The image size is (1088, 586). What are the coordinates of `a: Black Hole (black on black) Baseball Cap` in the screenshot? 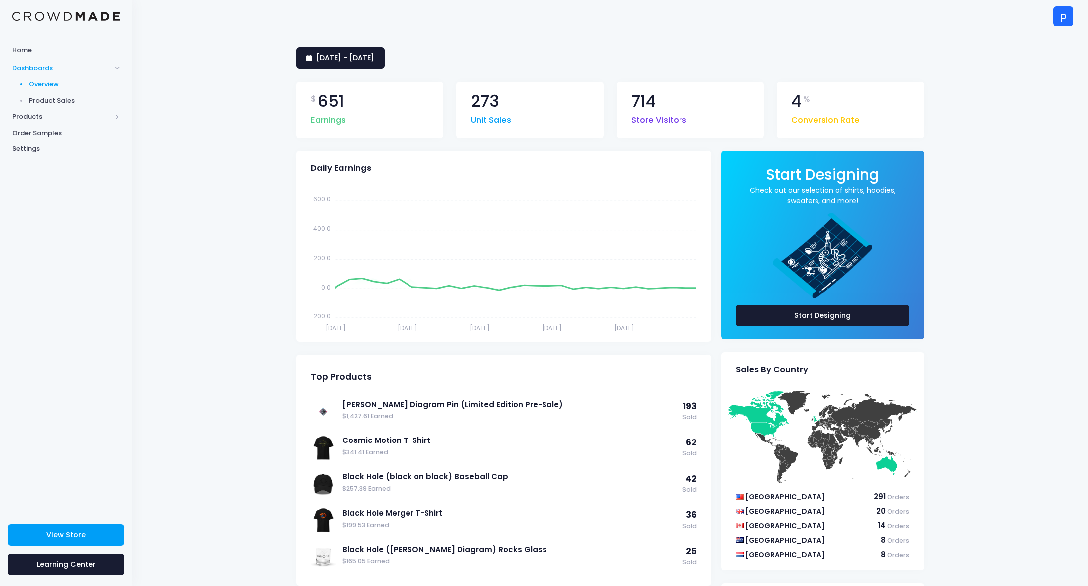 It's located at (510, 477).